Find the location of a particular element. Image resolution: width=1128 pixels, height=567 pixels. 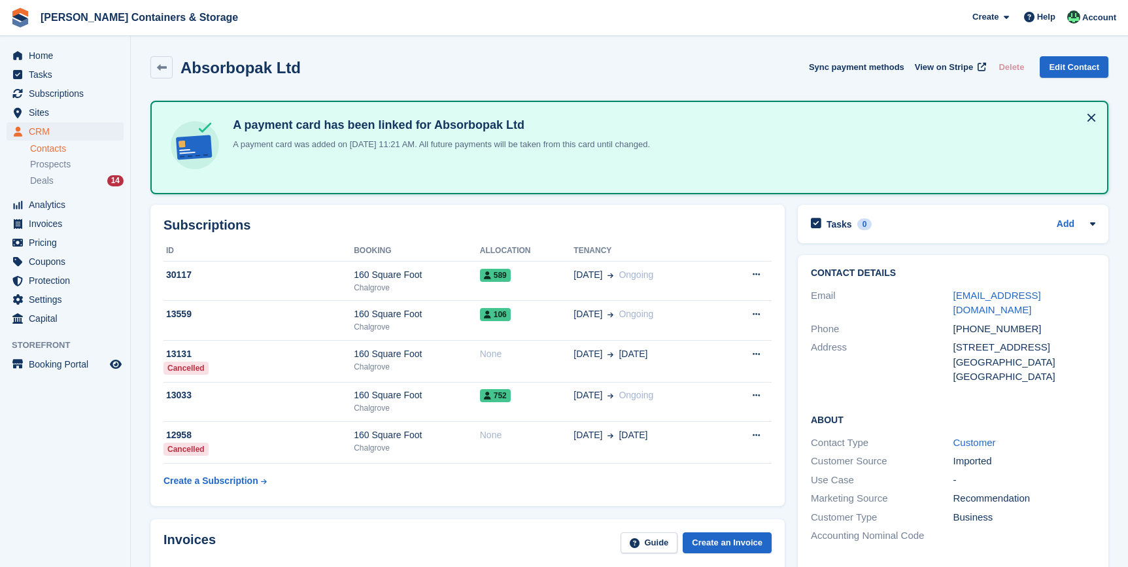

span: Deals is located at coordinates (42, 180).